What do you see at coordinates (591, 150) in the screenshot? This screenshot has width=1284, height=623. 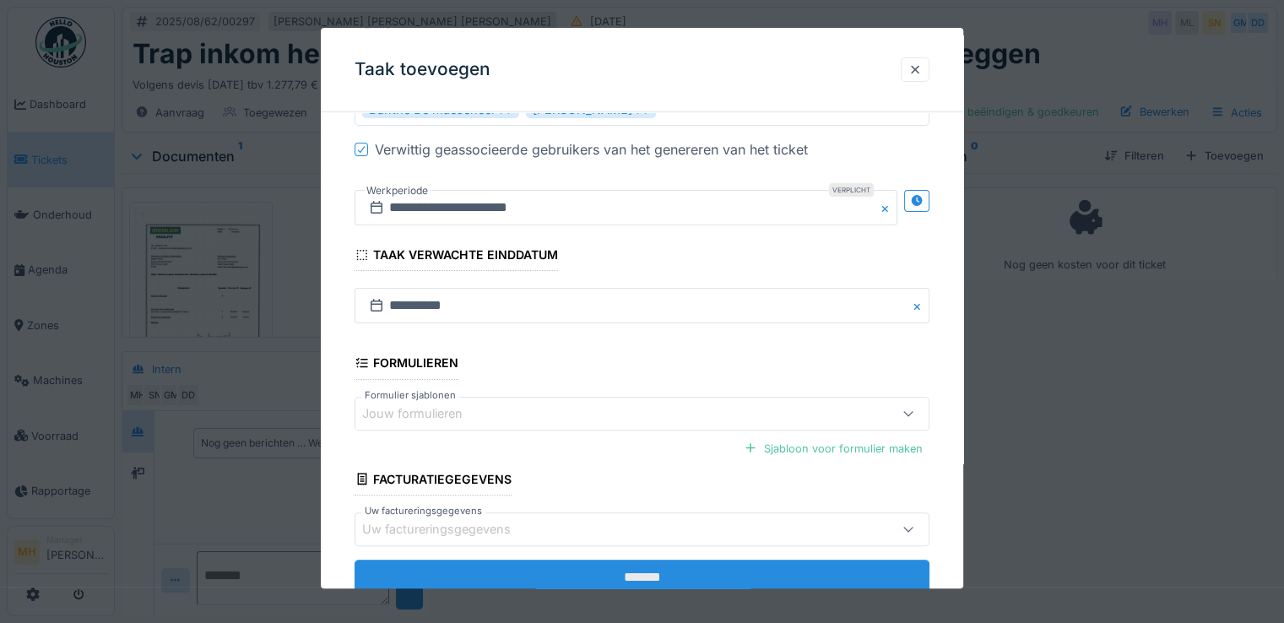 I see `div: Verwittig geassocieerde gebruikers van het genereren van het ticket` at bounding box center [591, 150].